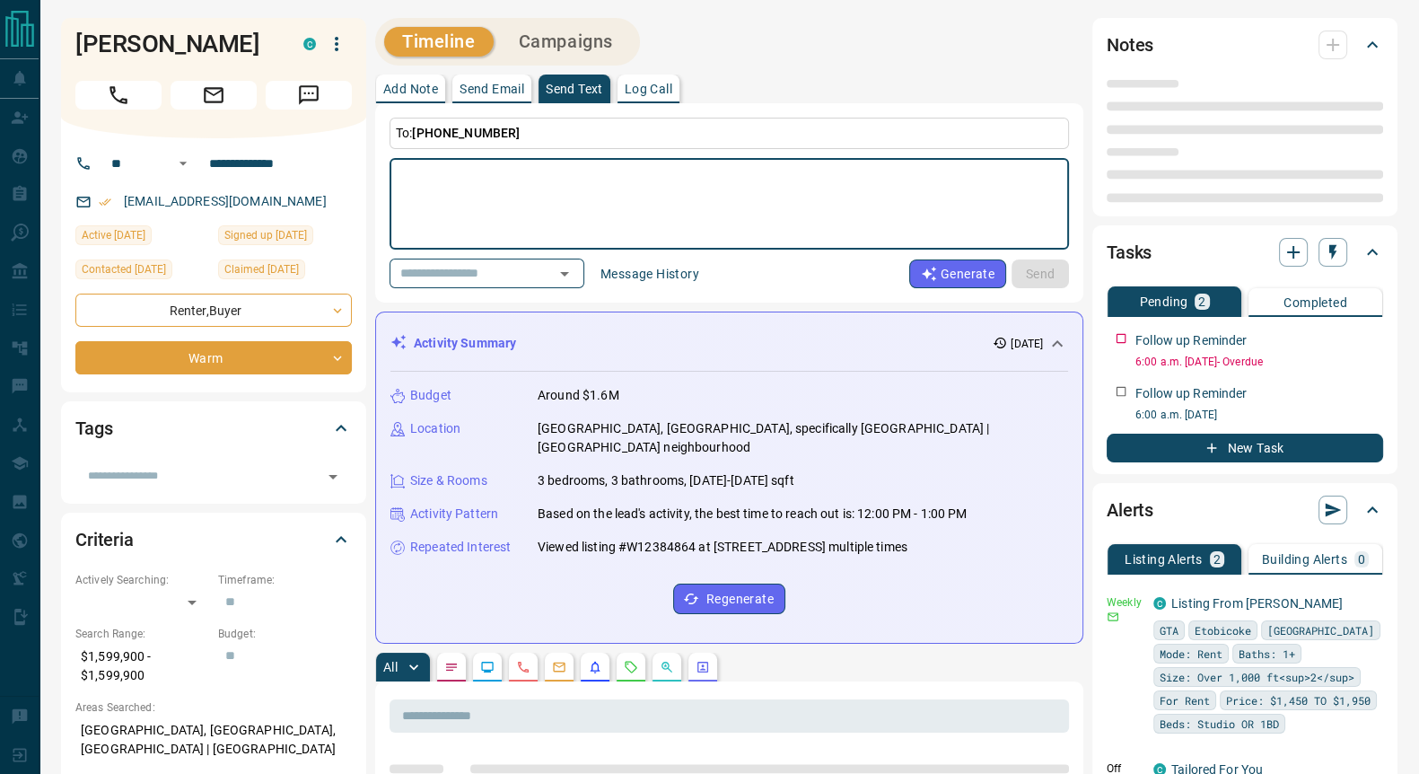  Describe the element at coordinates (214, 95) in the screenshot. I see `span: Email` at that location.